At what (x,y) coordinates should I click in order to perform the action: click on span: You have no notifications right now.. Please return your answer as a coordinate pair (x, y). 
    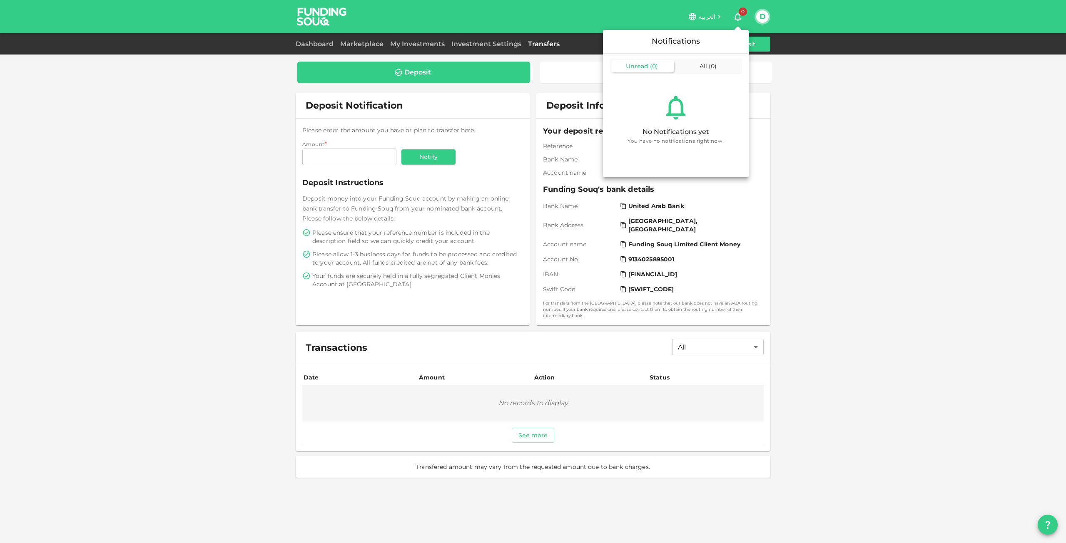
    Looking at the image, I should click on (675, 141).